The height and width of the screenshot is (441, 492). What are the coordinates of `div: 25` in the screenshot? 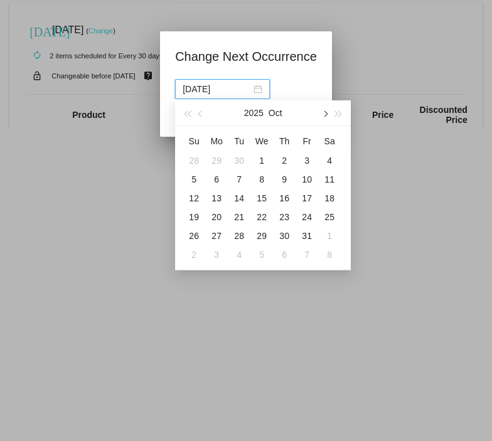 It's located at (330, 217).